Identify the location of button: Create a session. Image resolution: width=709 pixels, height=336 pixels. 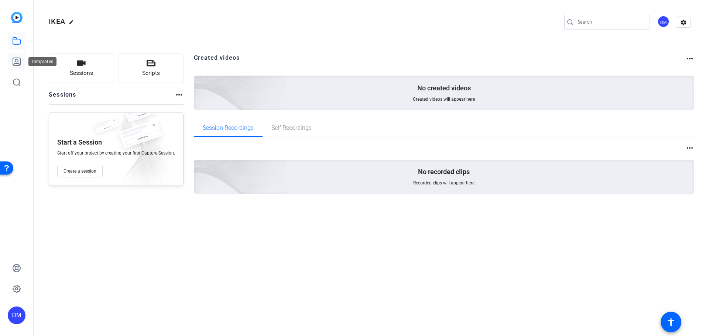
(80, 171).